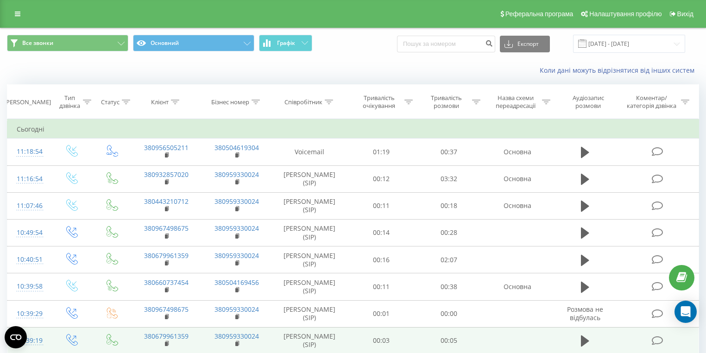  Describe the element at coordinates (194, 43) in the screenshot. I see `button: Основний` at that location.